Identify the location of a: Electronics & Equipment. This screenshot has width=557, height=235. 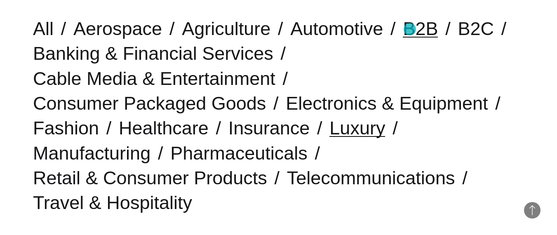
(387, 103).